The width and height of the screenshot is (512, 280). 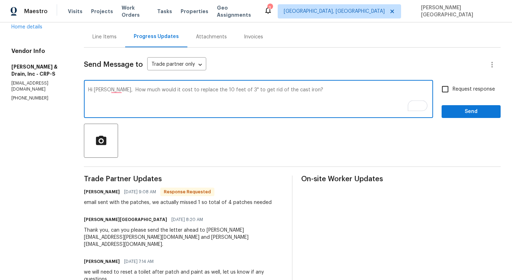 I want to click on div: Line Items, so click(x=105, y=37).